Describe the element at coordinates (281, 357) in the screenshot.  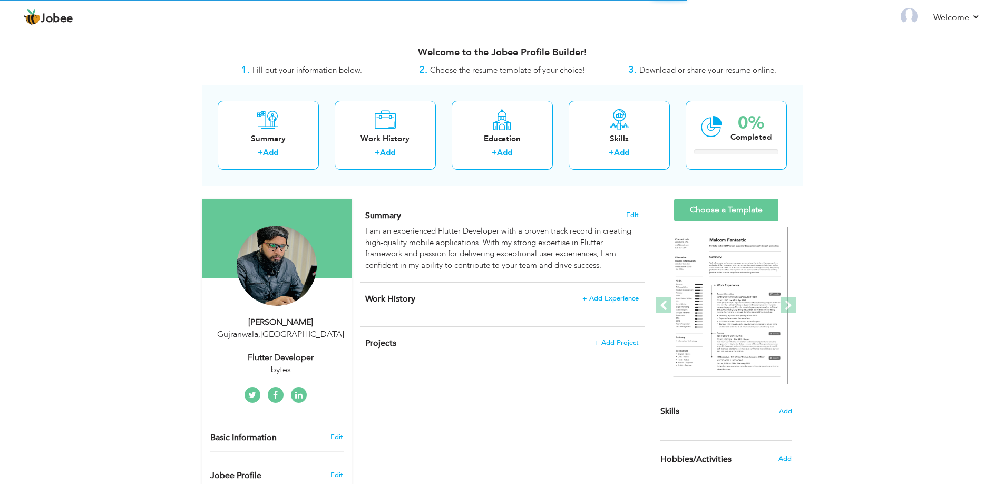
I see `div: Flutter developer` at that location.